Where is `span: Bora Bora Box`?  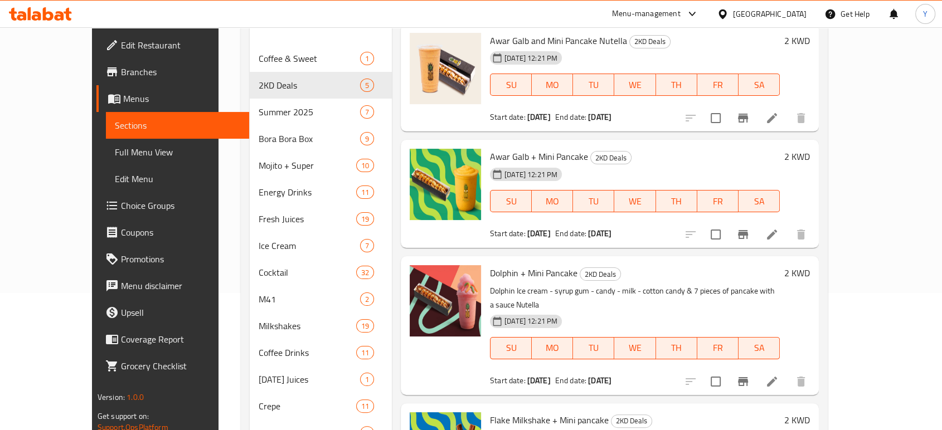 span: Bora Bora Box is located at coordinates (309, 139).